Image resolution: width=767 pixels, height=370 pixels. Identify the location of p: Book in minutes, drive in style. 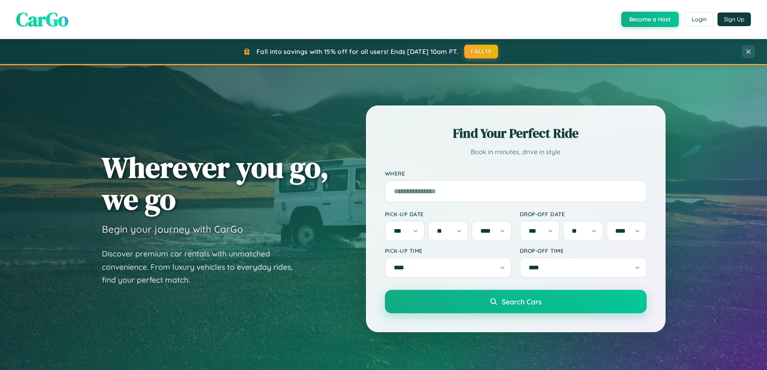
(516, 152).